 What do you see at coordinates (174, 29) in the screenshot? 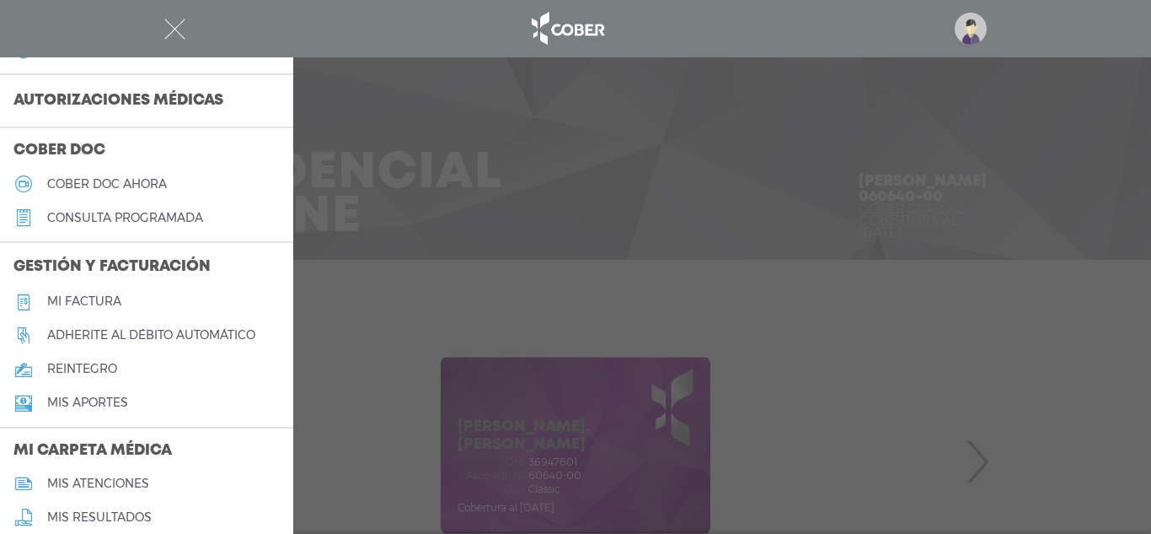
I see `img: Cober_menu-close-white.svg` at bounding box center [174, 29].